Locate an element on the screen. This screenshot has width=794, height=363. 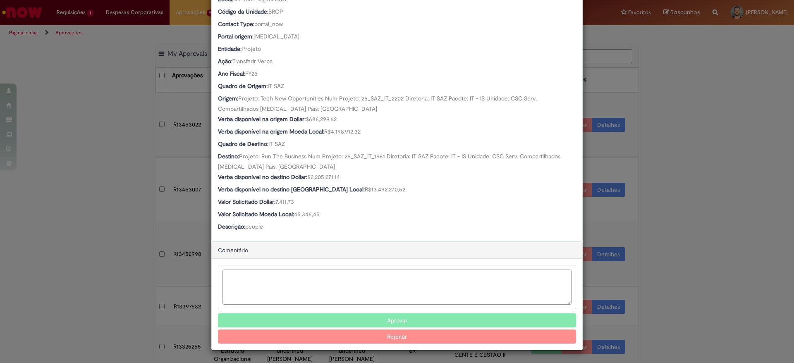
button: Rejeitar is located at coordinates (397, 337).